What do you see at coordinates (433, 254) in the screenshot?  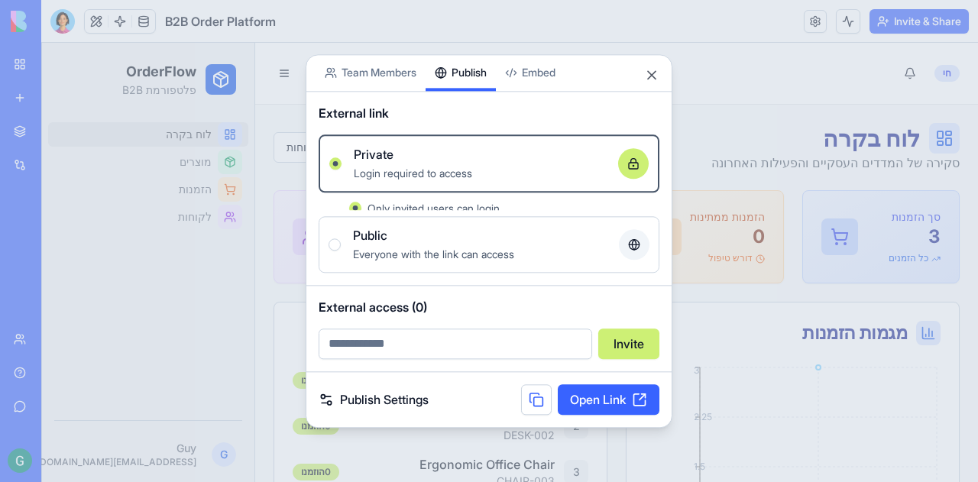 I see `span: Everyone with the link can access` at bounding box center [433, 254].